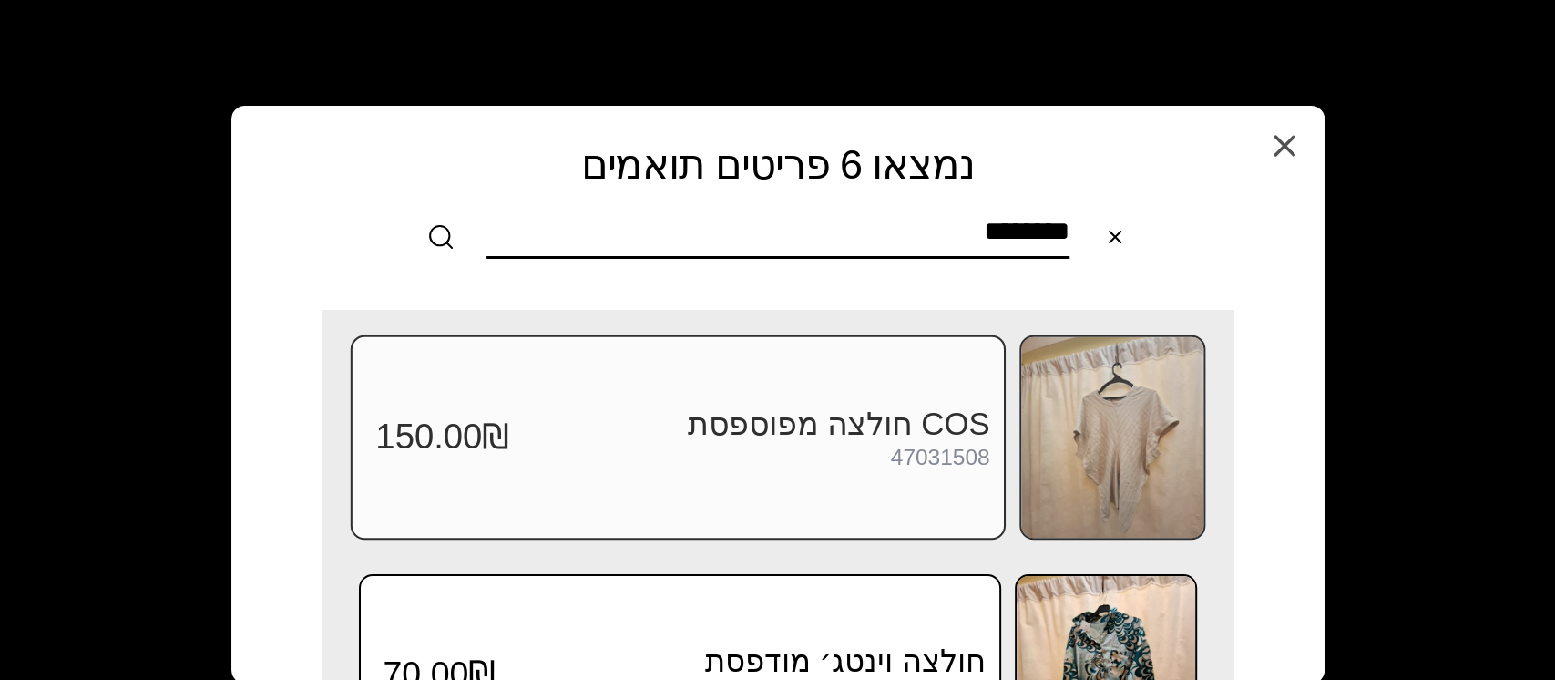 The height and width of the screenshot is (680, 1555). I want to click on h3: COS חולצה מפוספסת, so click(749, 425).